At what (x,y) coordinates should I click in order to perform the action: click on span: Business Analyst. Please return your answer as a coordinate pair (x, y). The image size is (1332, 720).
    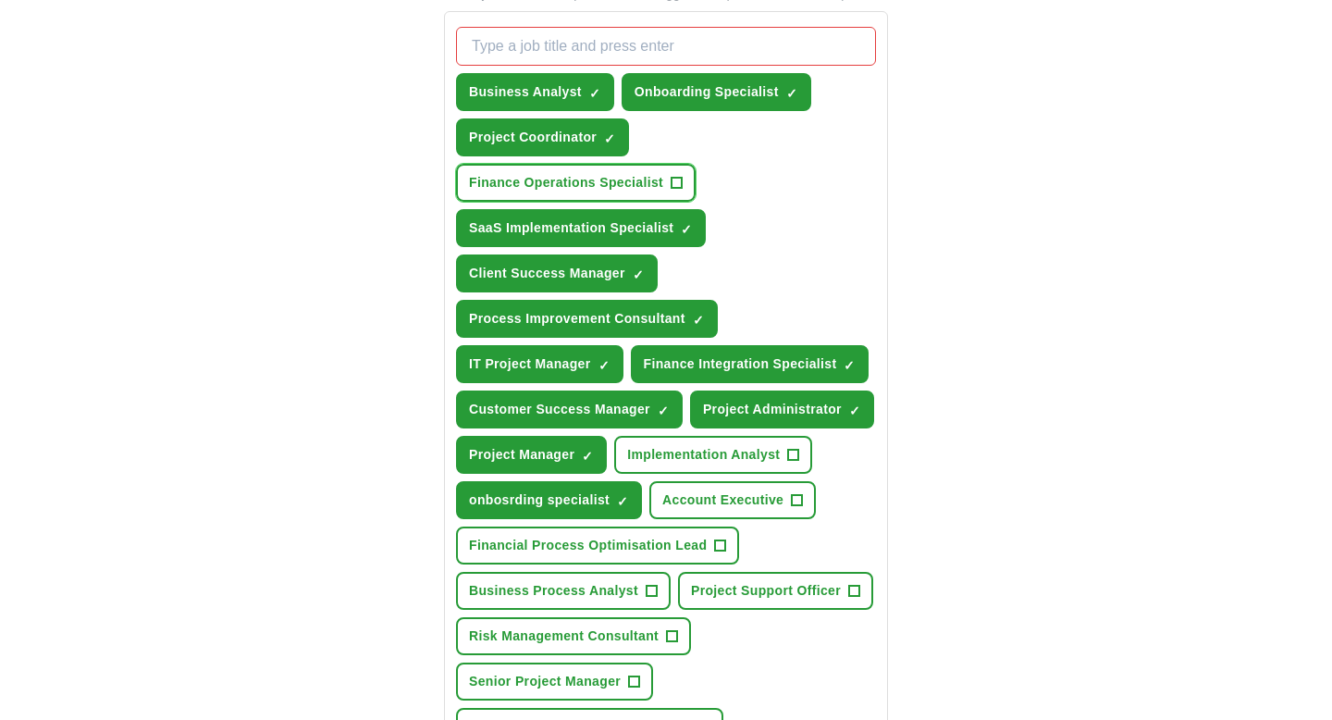
    Looking at the image, I should click on (525, 92).